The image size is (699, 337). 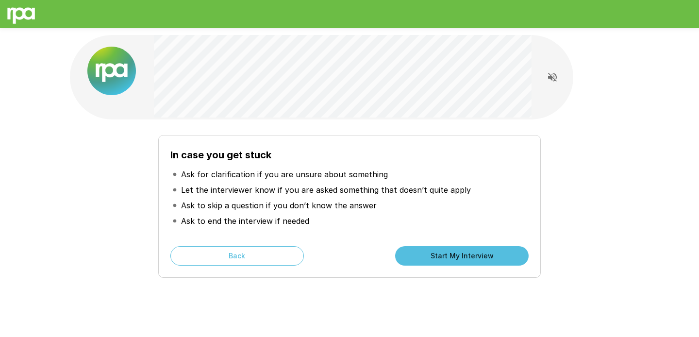 What do you see at coordinates (112, 71) in the screenshot?
I see `img: new%2520logo%2520(1).png` at bounding box center [112, 71].